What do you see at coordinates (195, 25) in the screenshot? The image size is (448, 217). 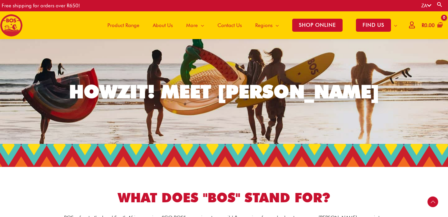 I see `a: More` at bounding box center [195, 25].